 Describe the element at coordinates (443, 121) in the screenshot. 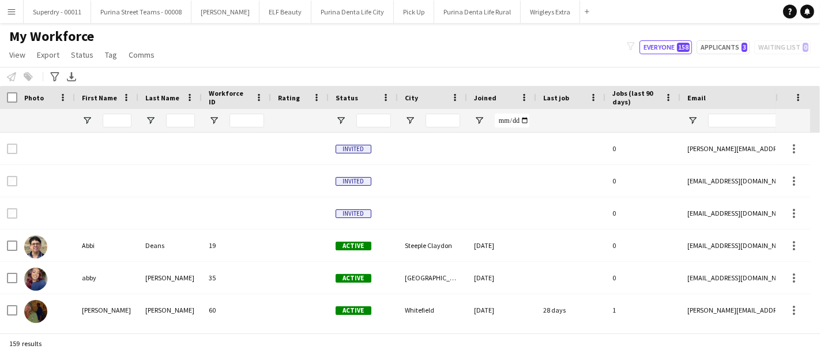

I see `input: City Filter Input` at that location.